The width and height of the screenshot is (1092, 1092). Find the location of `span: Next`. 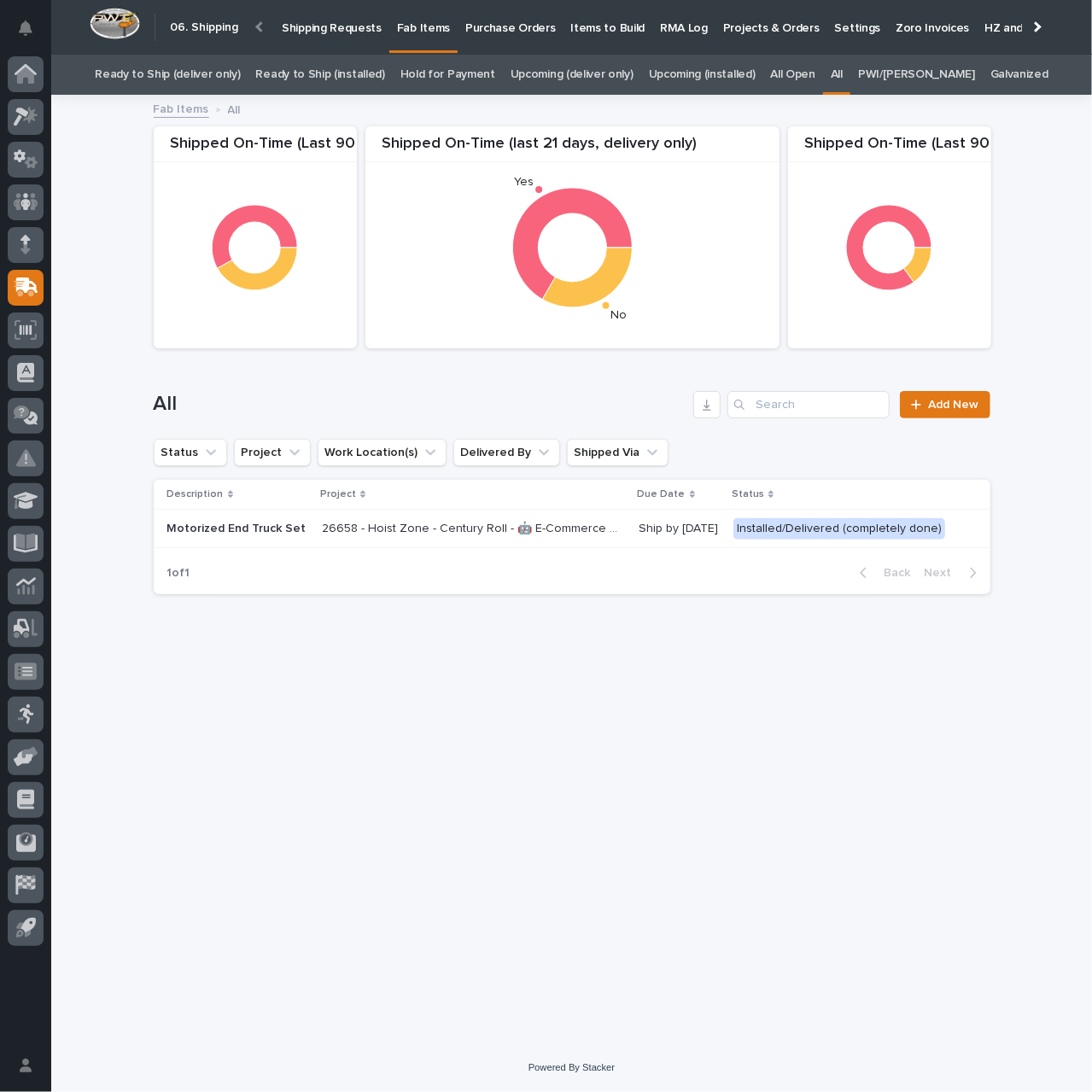

span: Next is located at coordinates (944, 573).